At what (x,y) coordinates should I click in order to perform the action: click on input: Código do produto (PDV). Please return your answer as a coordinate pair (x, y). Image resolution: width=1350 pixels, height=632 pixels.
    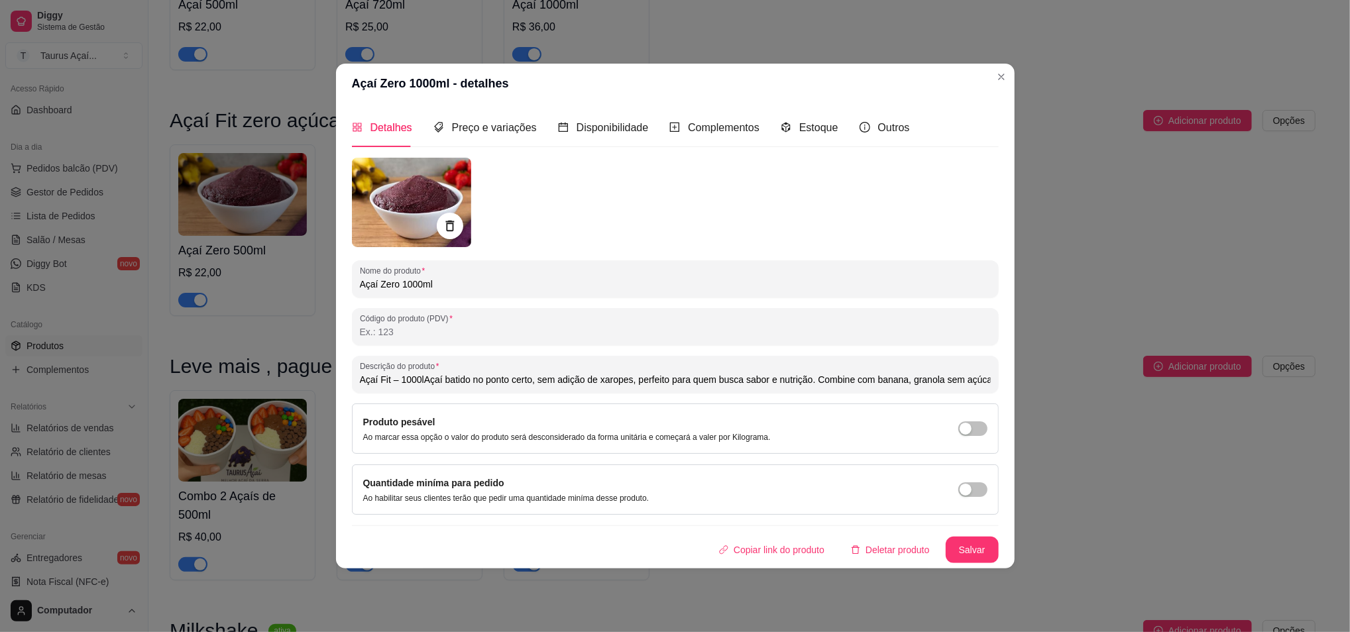
    Looking at the image, I should click on (675, 332).